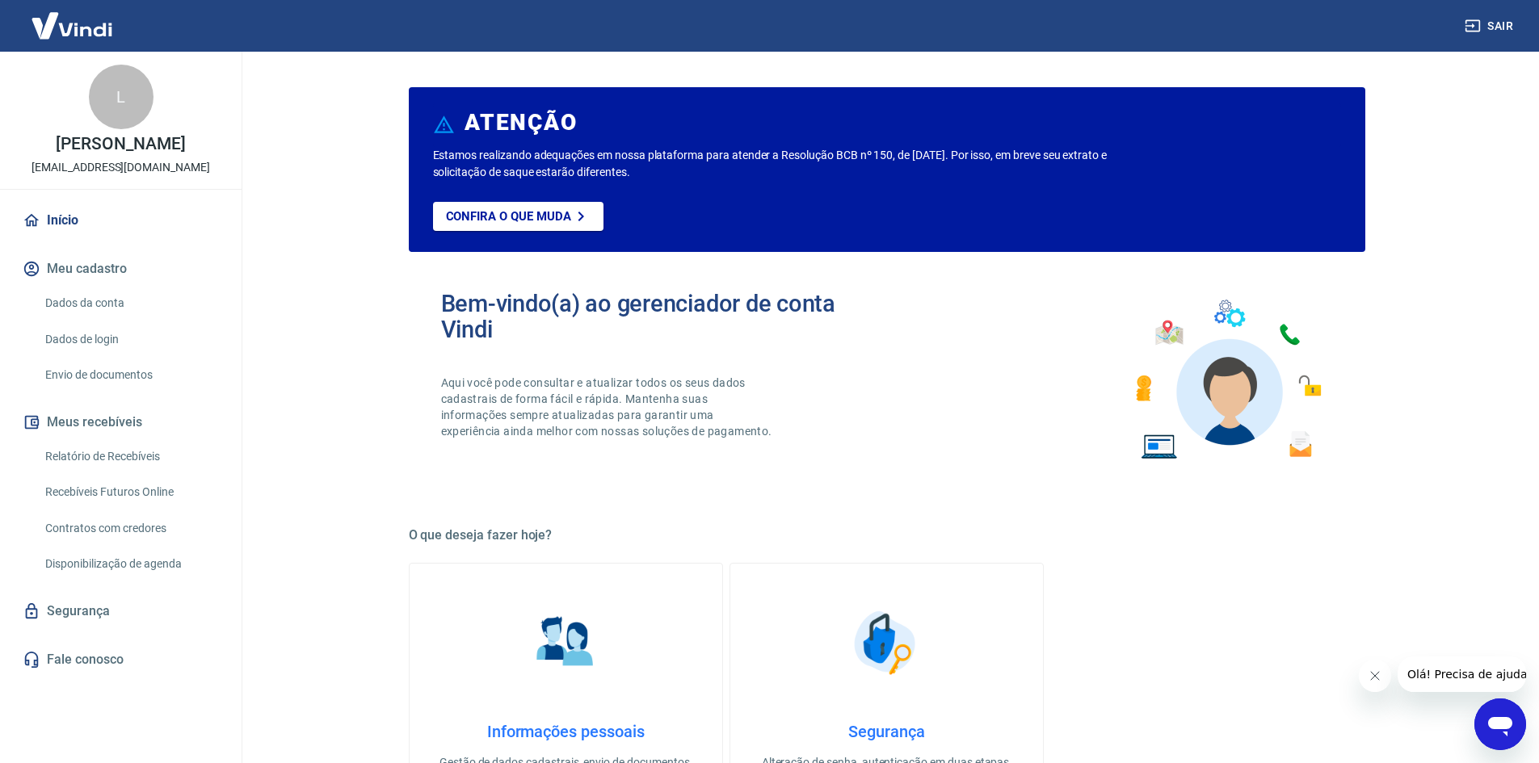  Describe the element at coordinates (73, 18) in the screenshot. I see `span: Olá! Precisa de ajuda?` at that location.